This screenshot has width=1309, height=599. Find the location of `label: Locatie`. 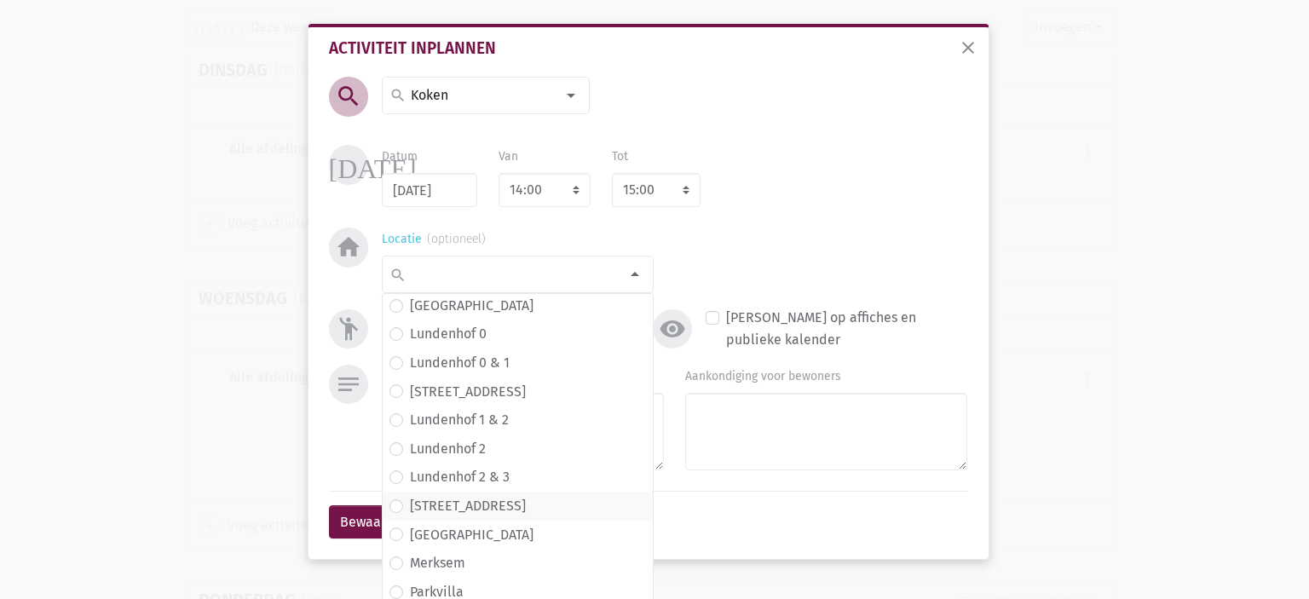

label: Locatie is located at coordinates (434, 240).